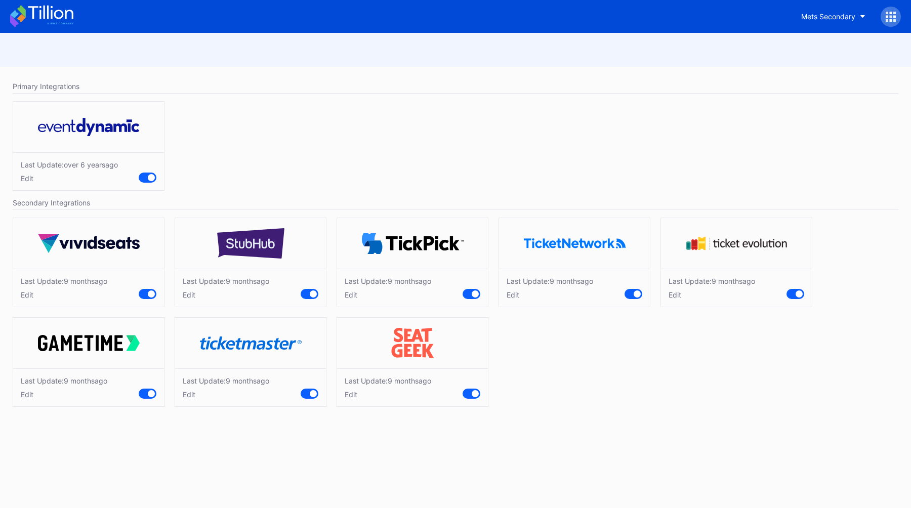  I want to click on img: TickPick_logo.svg, so click(412, 243).